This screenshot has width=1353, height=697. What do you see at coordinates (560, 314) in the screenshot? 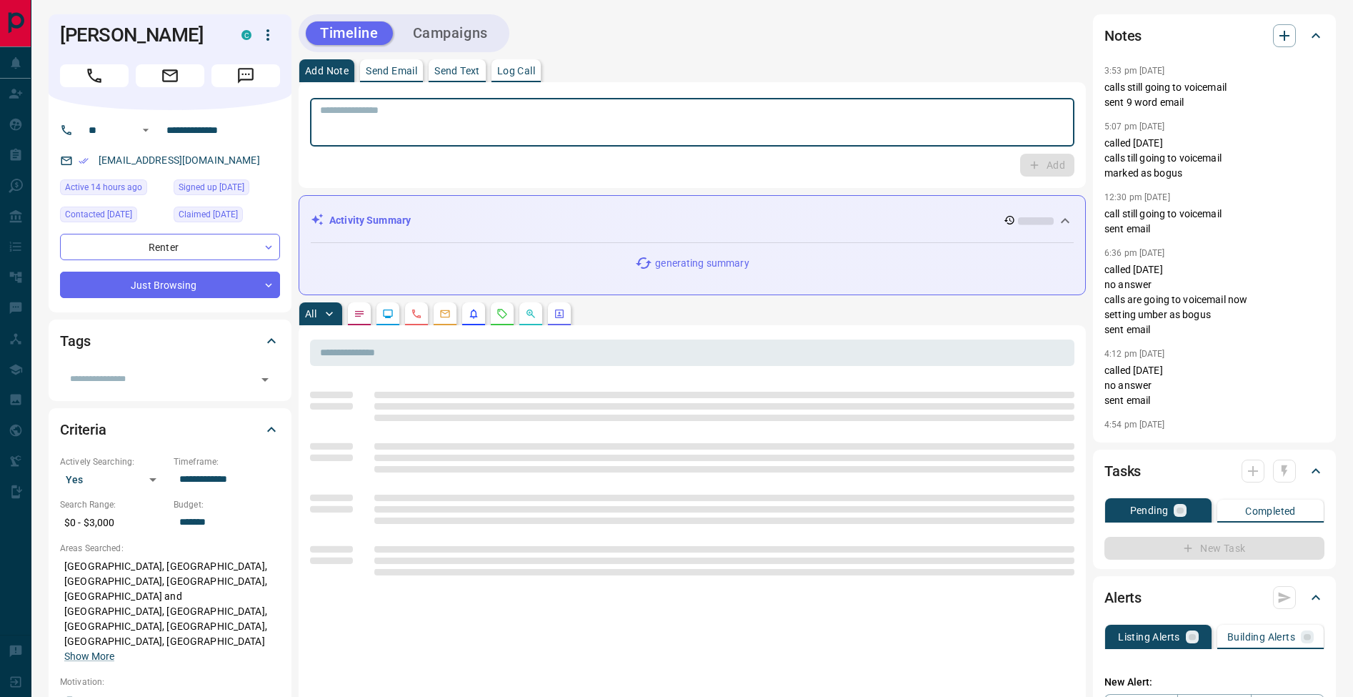
I see `svg: Agent Actions` at bounding box center [560, 314].